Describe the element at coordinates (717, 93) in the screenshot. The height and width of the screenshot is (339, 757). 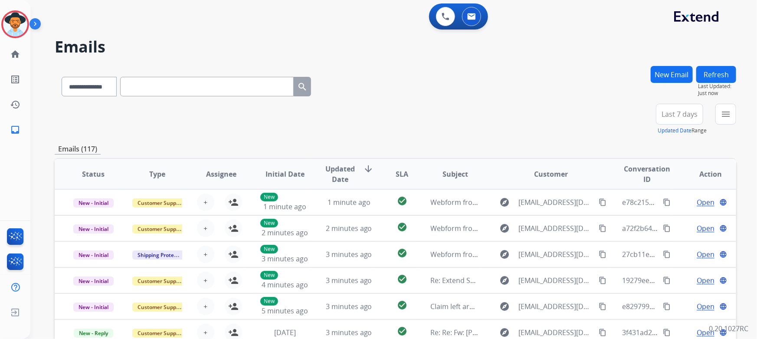
I see `span: Just now` at that location.